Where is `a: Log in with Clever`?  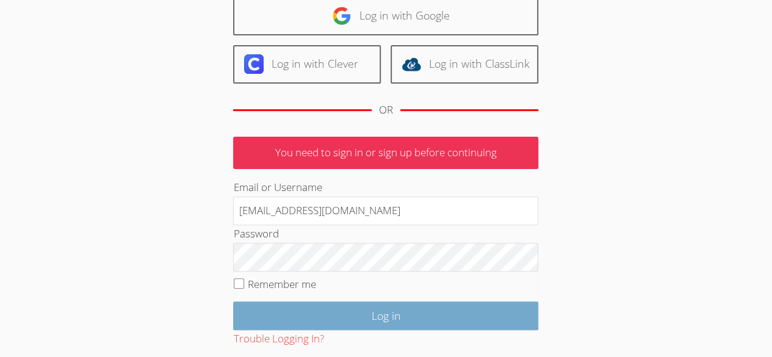 a: Log in with Clever is located at coordinates (307, 64).